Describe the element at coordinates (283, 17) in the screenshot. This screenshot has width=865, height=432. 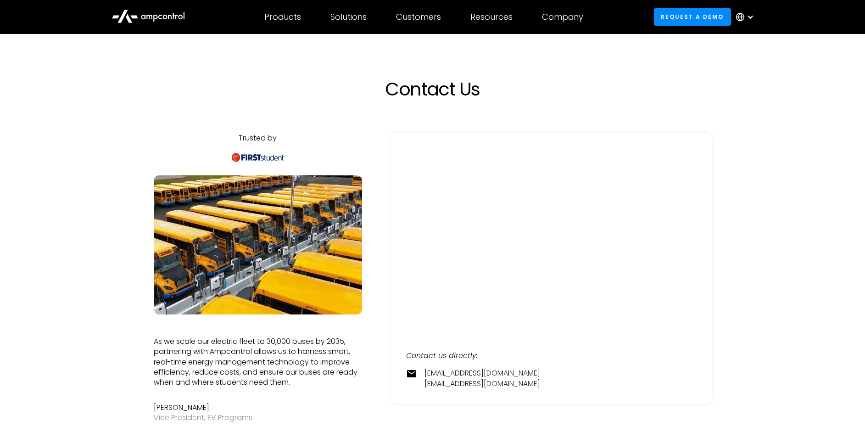
I see `div: Products` at that location.